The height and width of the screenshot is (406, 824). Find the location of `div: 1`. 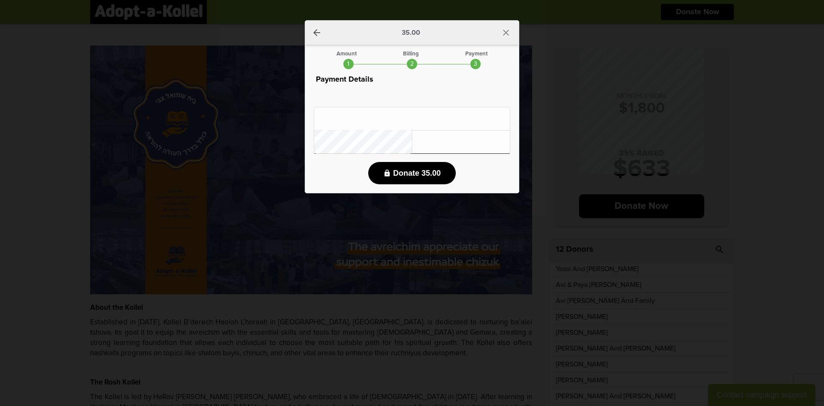

div: 1 is located at coordinates (349, 64).